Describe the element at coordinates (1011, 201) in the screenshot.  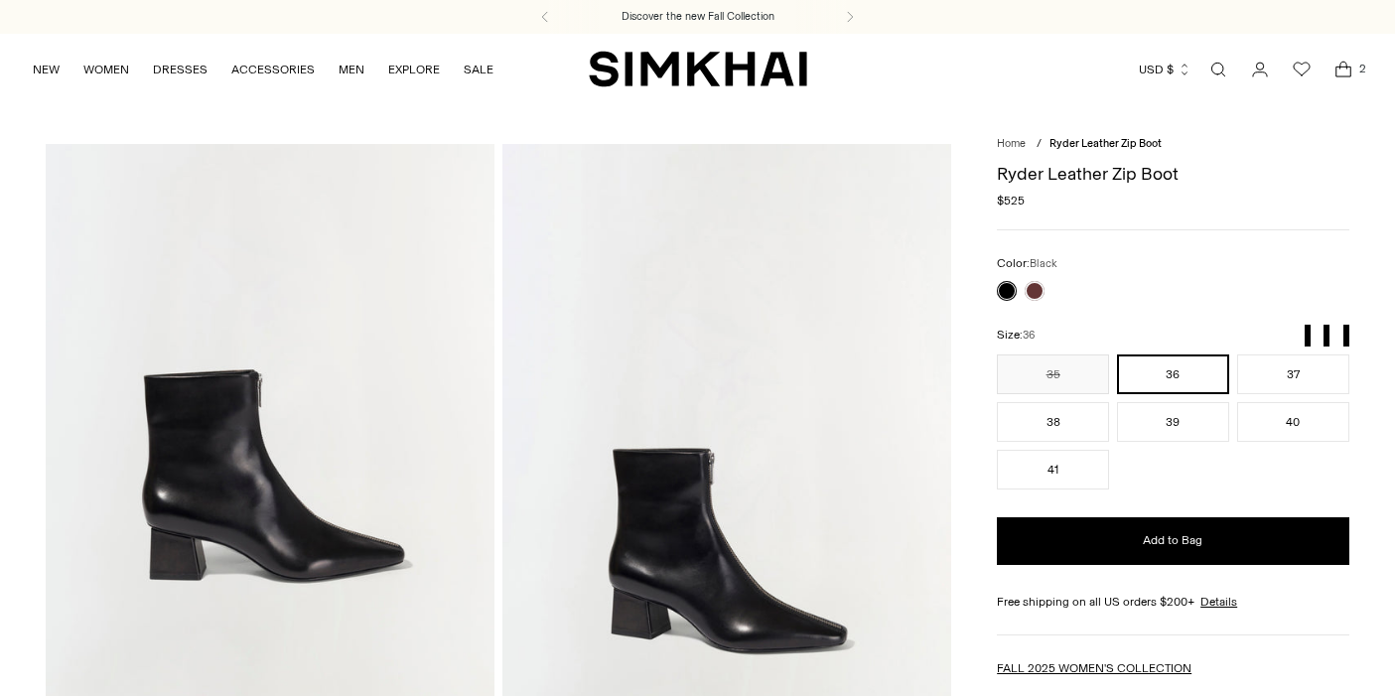
I see `span: $525` at that location.